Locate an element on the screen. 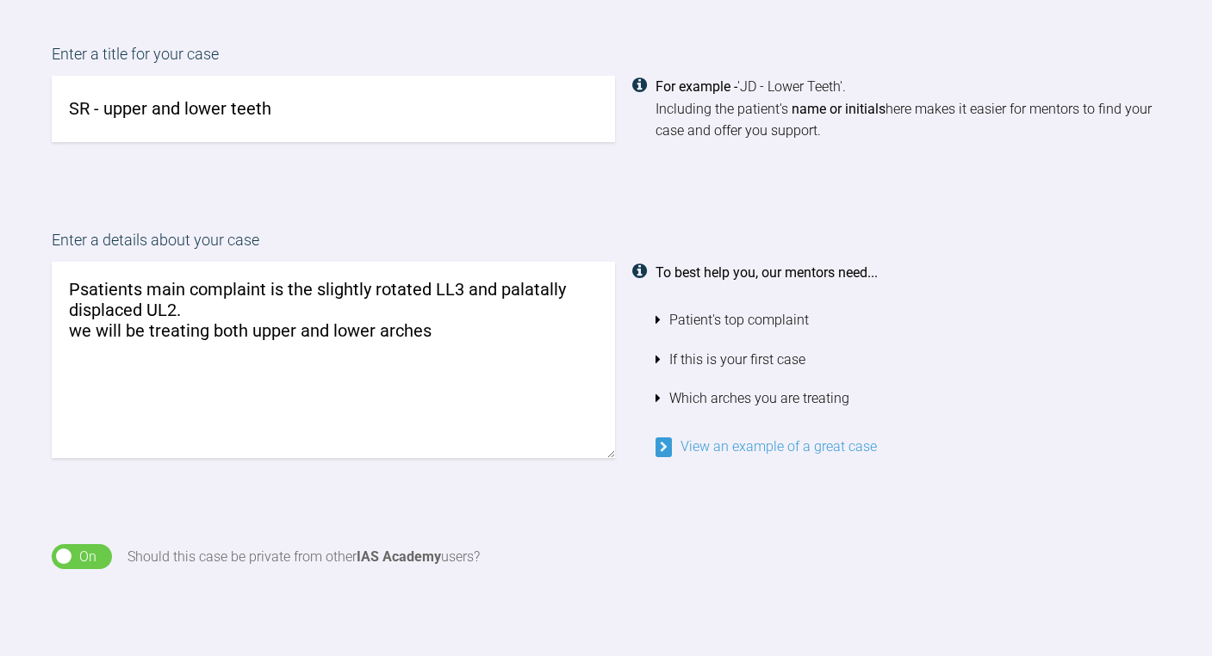  label: Enter a title for your case is located at coordinates (606, 59).